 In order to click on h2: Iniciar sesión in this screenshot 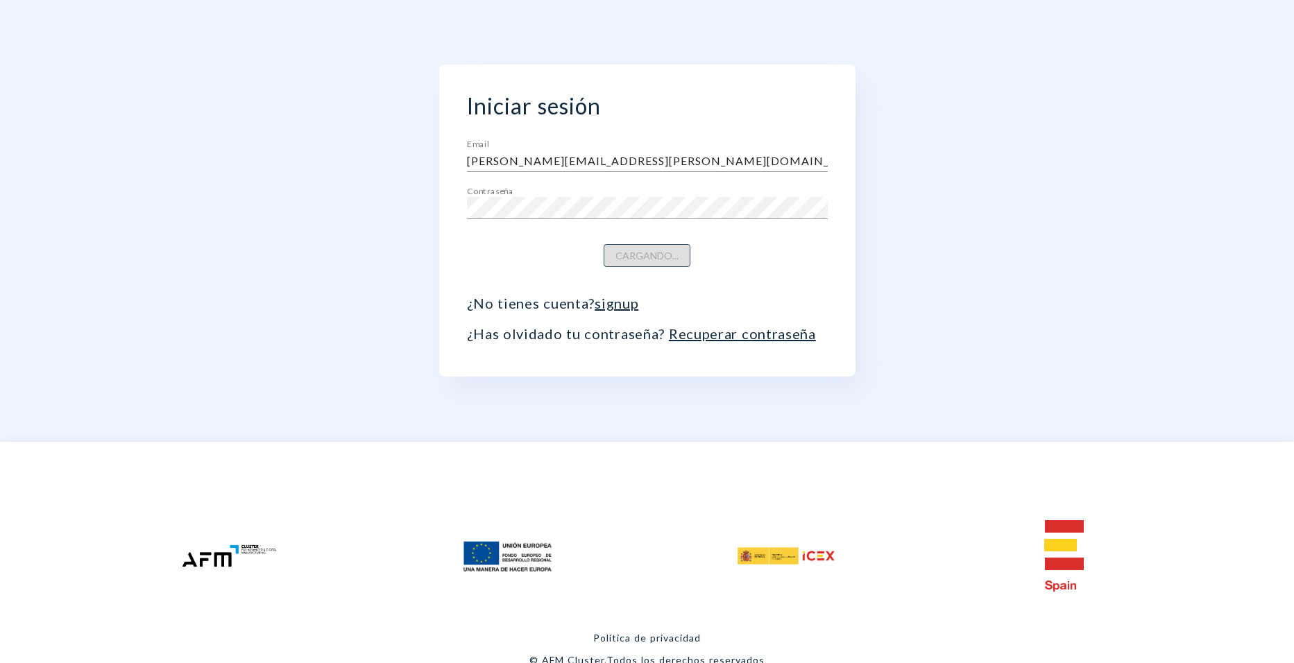, I will do `click(647, 105)`.